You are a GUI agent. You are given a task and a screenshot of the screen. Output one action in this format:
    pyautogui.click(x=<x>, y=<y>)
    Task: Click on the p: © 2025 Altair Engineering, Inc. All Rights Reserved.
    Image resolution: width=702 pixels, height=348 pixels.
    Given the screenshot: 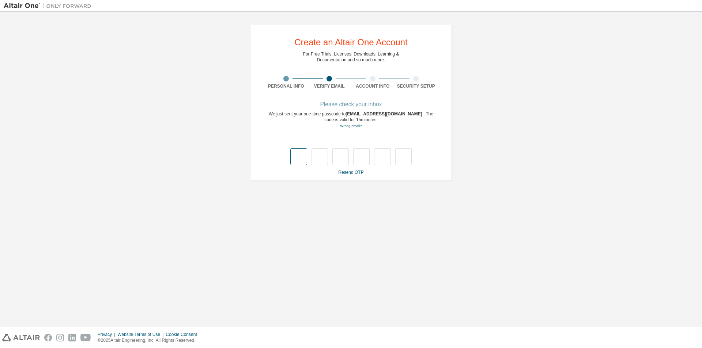 What is the action you would take?
    pyautogui.click(x=150, y=341)
    